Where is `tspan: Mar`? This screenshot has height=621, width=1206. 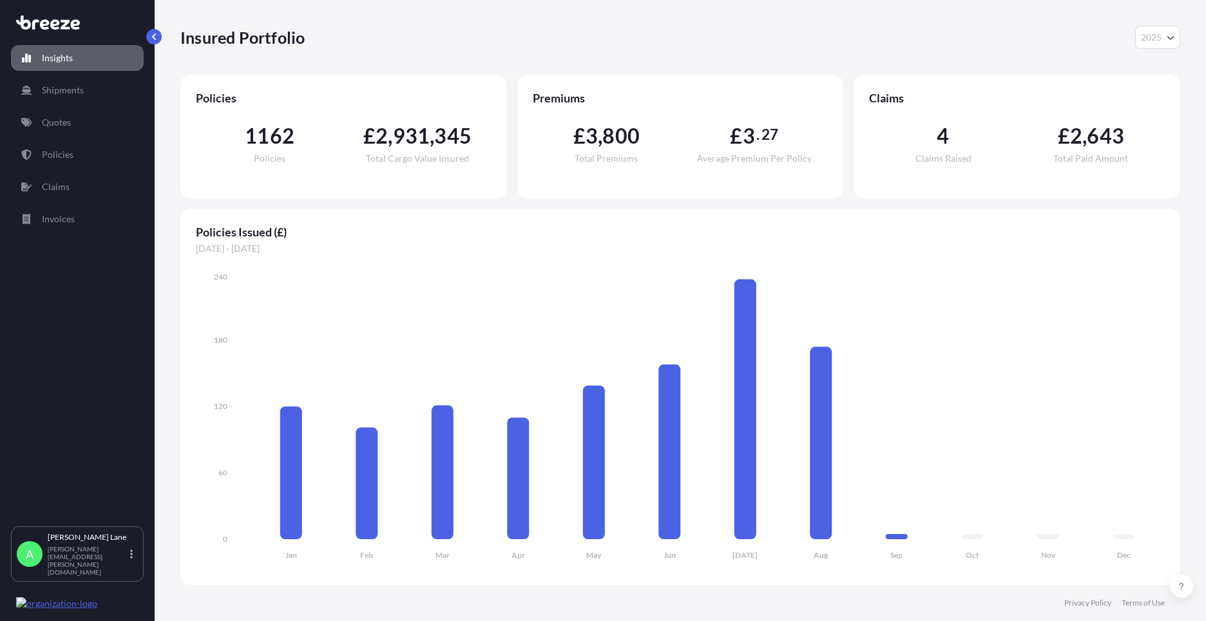
tspan: Mar is located at coordinates (443, 555).